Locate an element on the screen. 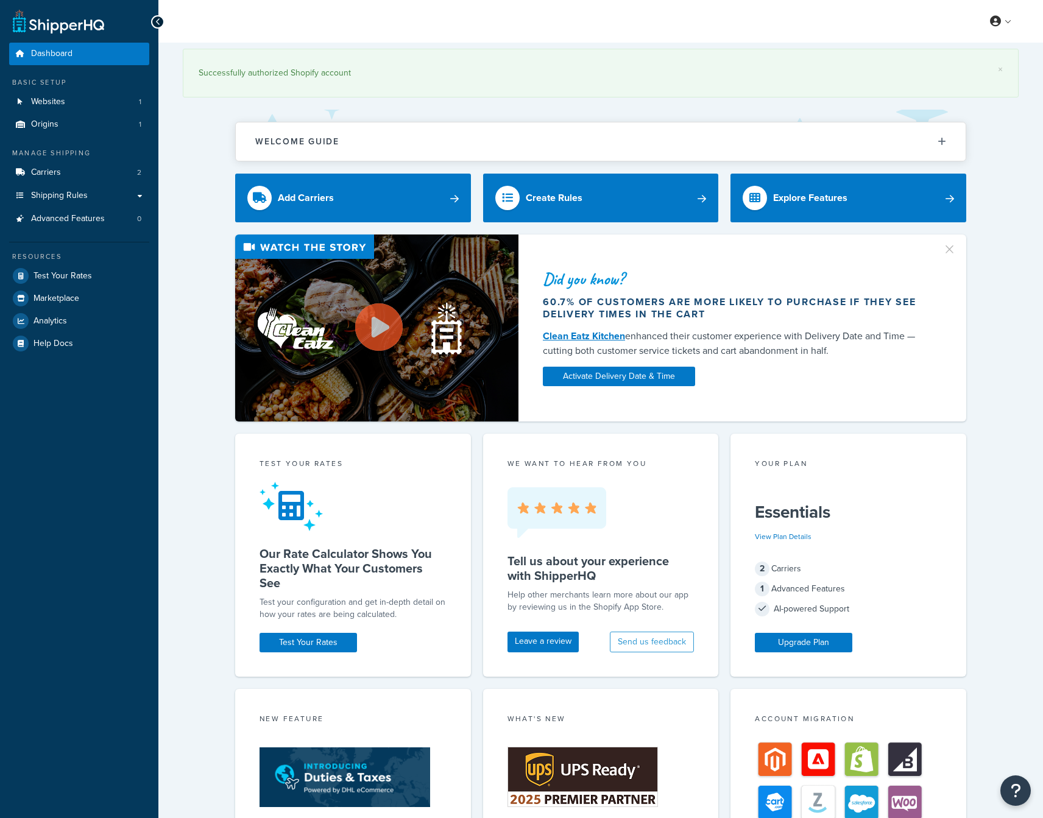  h5: Our Rate Calculator Shows You Exactly What Your Customers See is located at coordinates (353, 568).